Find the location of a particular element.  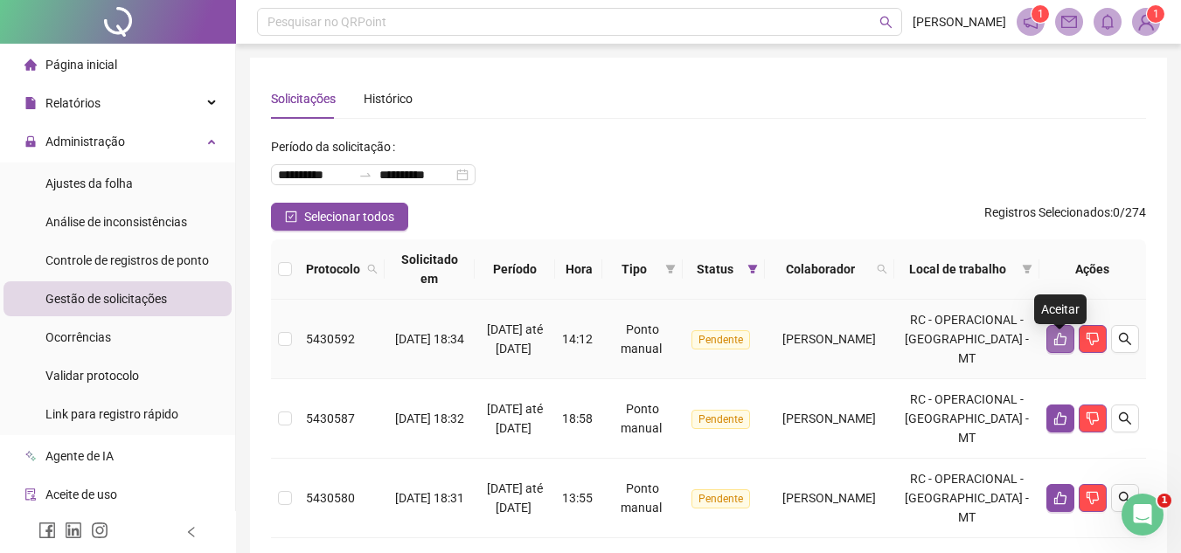

span: check-square is located at coordinates (291, 217).